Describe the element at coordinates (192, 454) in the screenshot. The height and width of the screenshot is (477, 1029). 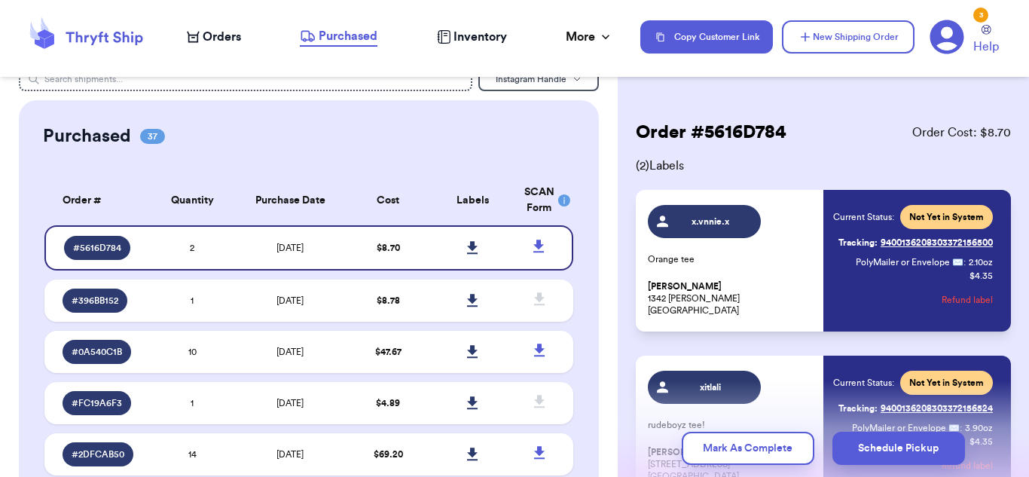
I see `span: 14` at that location.